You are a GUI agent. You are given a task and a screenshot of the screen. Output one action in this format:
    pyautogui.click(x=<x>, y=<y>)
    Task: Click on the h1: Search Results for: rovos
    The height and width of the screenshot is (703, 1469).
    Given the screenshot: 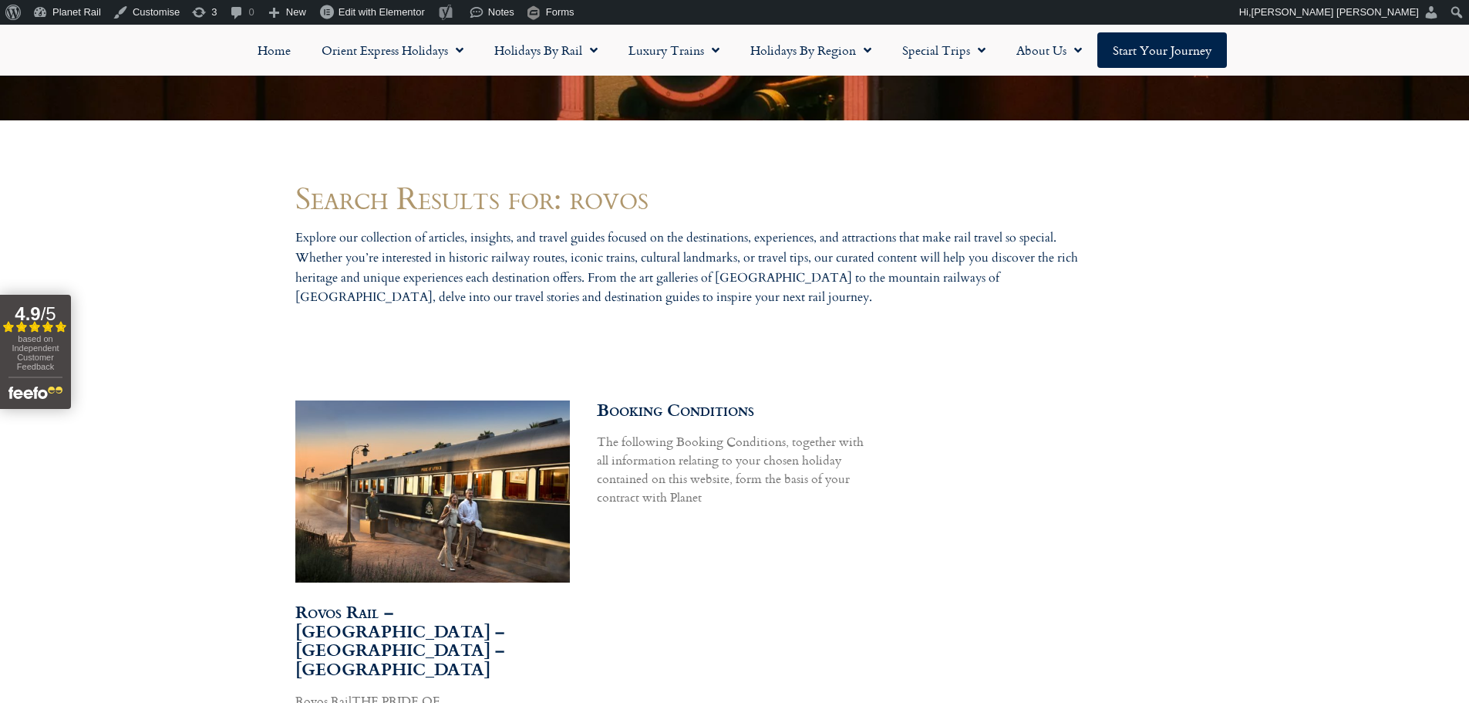 What is the action you would take?
    pyautogui.click(x=735, y=197)
    